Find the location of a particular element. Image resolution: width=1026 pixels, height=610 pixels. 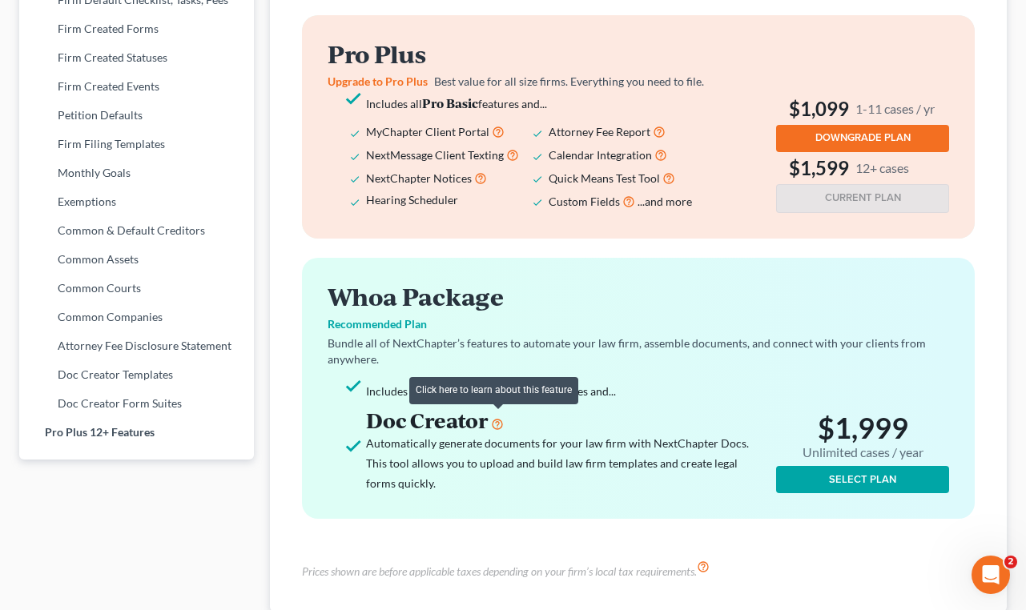

a: Exemptions is located at coordinates (136, 202).